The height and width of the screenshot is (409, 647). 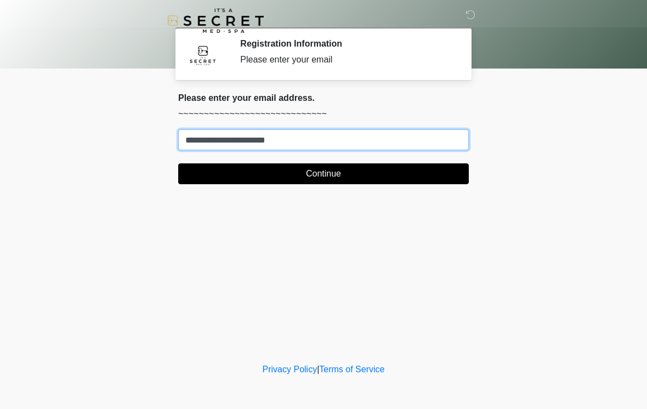 I want to click on a: Privacy Policy, so click(x=290, y=369).